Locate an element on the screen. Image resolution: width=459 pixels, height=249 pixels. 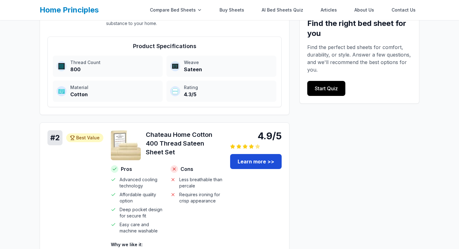
h4: Why we like it: is located at coordinates (167, 244).